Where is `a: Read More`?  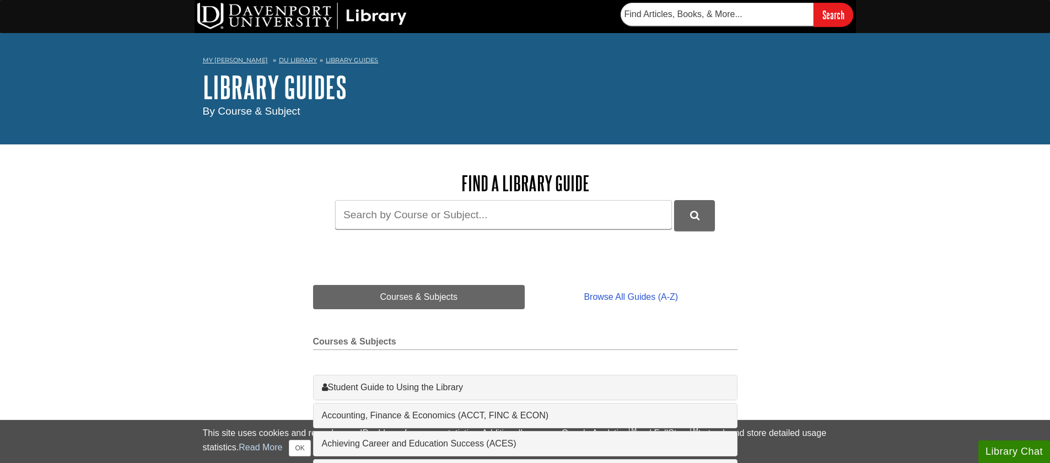
a: Read More is located at coordinates (260, 447).